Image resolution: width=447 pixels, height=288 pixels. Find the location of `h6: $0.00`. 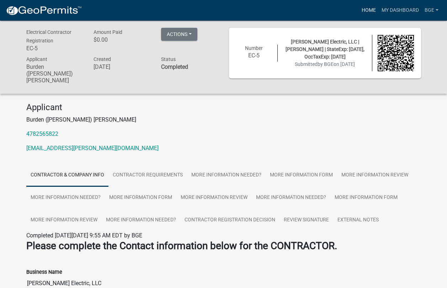

h6: $0.00 is located at coordinates (122, 40).